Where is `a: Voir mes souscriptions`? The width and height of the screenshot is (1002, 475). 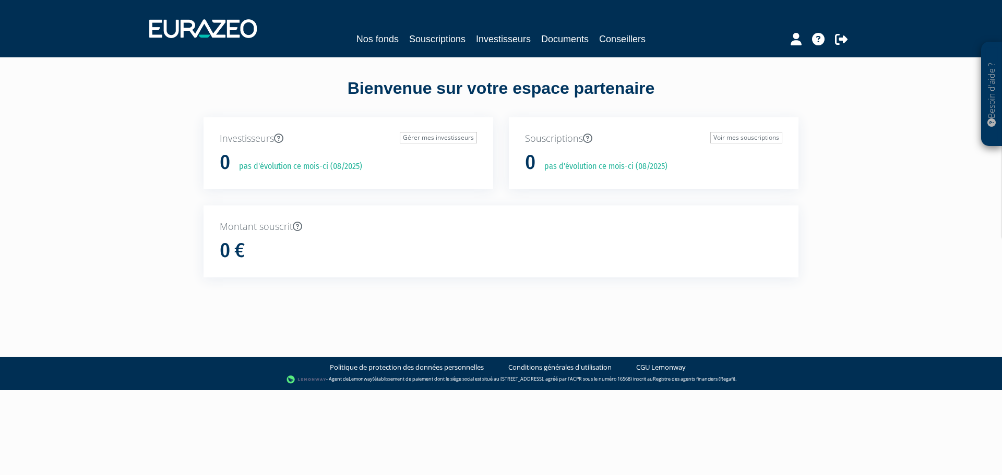 a: Voir mes souscriptions is located at coordinates (746, 138).